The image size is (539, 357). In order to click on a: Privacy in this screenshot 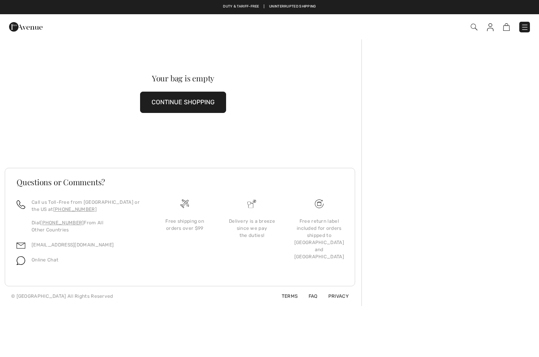, I will do `click(334, 296)`.